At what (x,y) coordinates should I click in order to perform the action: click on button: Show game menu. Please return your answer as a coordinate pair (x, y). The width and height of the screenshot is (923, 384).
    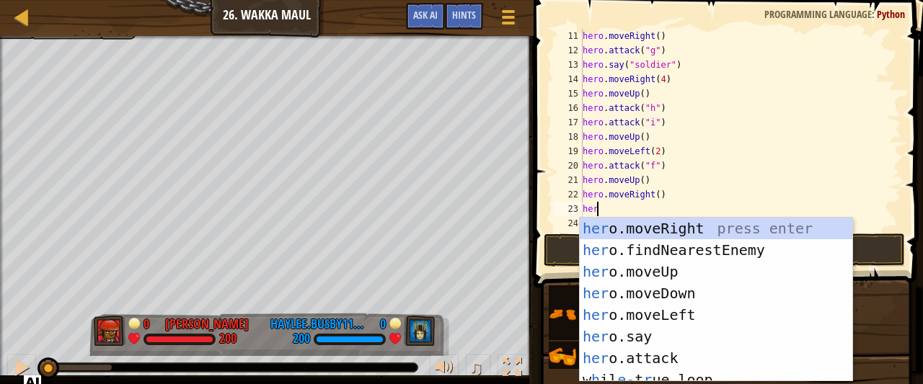
    Looking at the image, I should click on (509, 19).